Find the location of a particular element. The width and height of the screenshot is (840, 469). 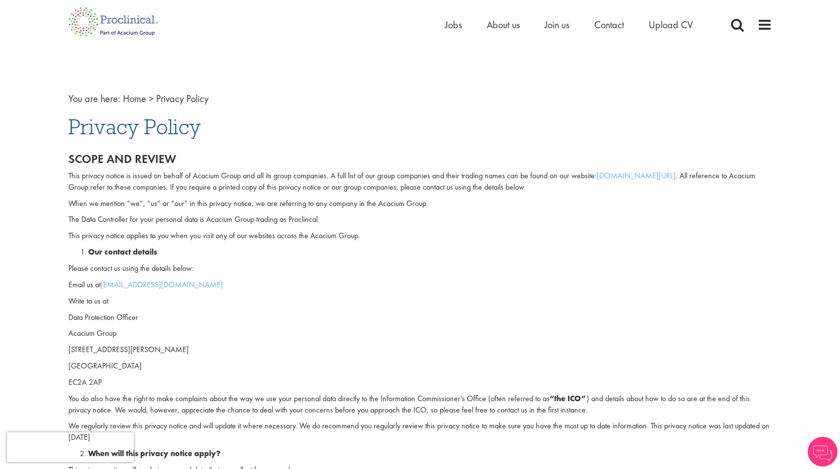

img: Chatbot is located at coordinates (822, 452).